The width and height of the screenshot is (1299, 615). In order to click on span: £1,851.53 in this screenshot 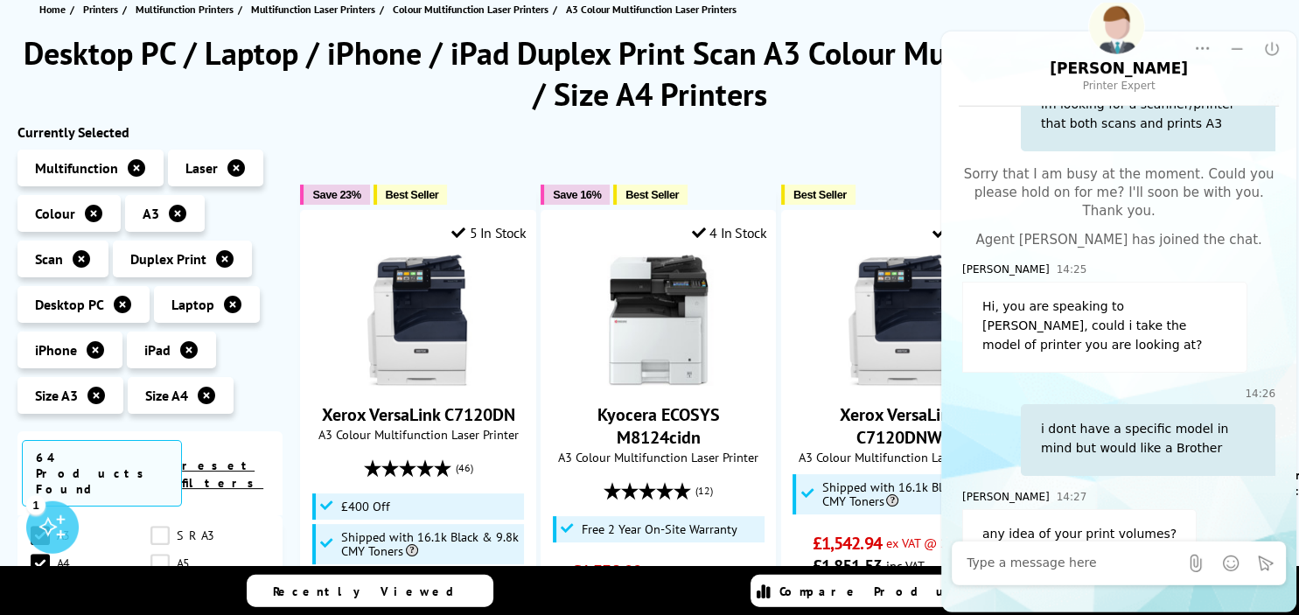, I will do `click(847, 566)`.